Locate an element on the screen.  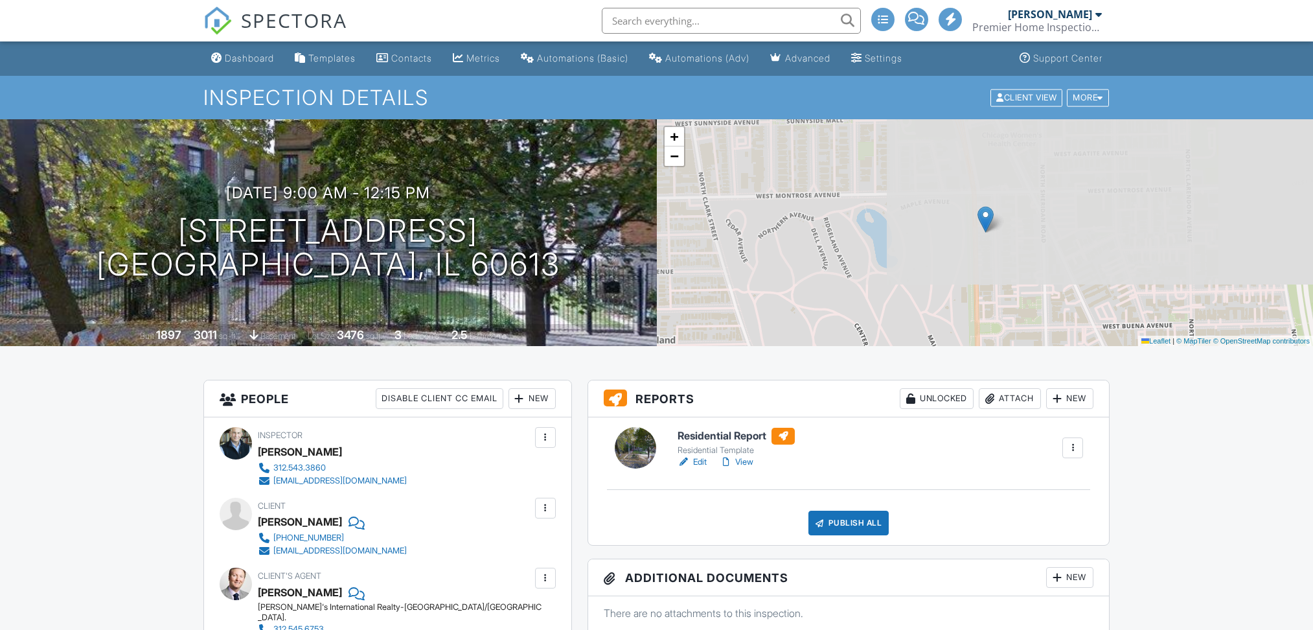
div: 3 is located at coordinates (398, 334).